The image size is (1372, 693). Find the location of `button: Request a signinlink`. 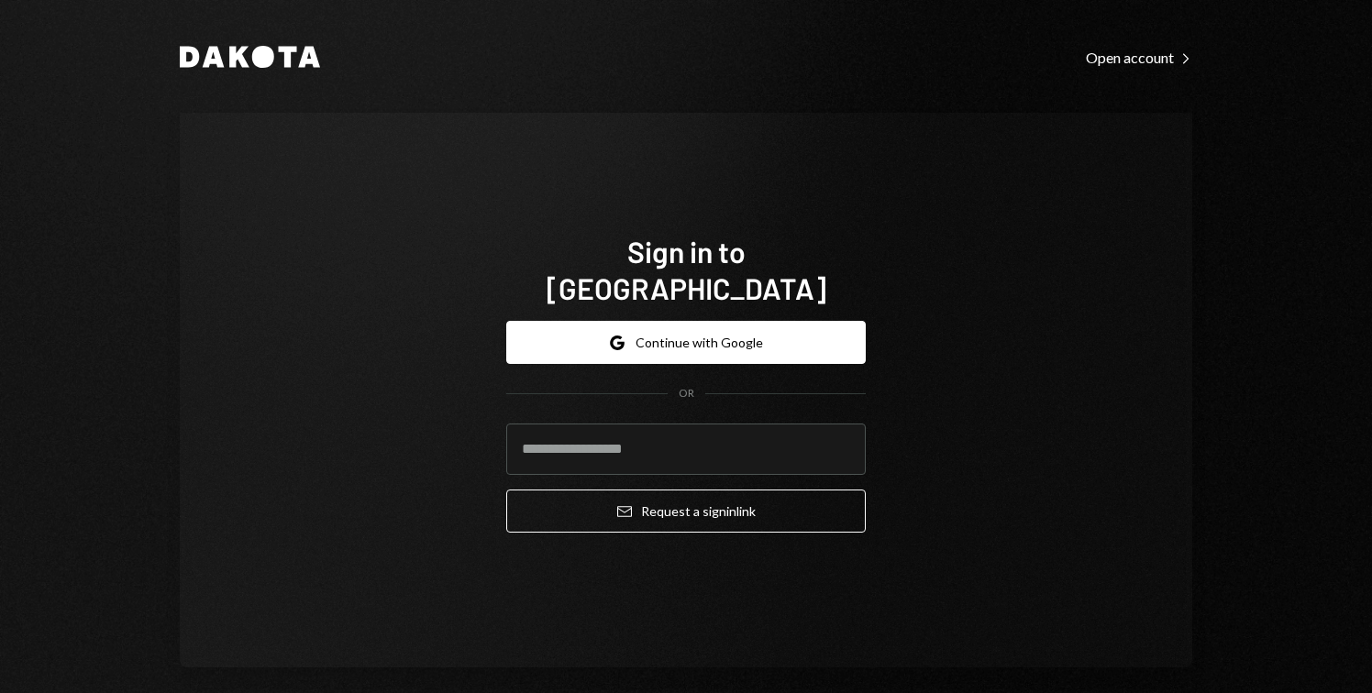

button: Request a signinlink is located at coordinates (686, 511).